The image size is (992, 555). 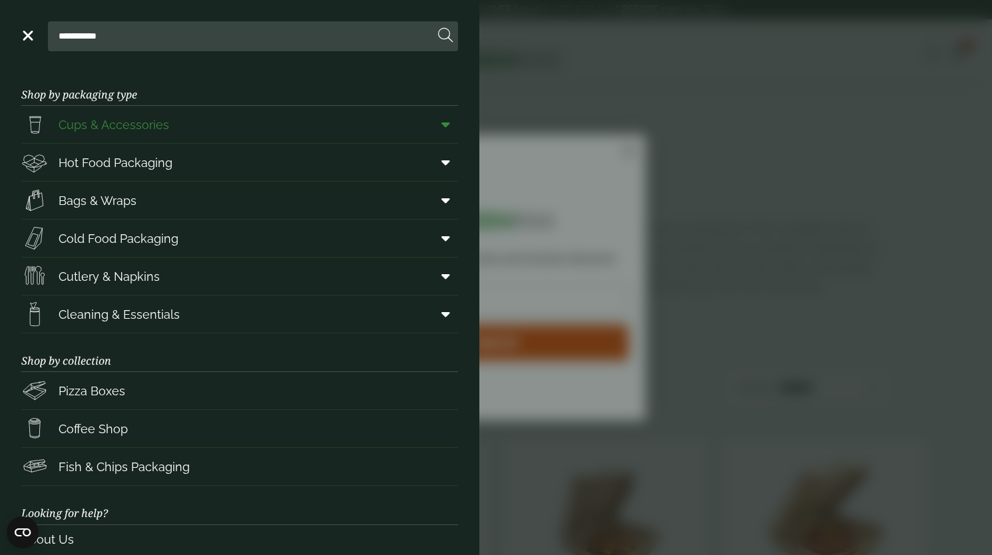 What do you see at coordinates (23, 533) in the screenshot?
I see `button: Open CMP widget` at bounding box center [23, 533].